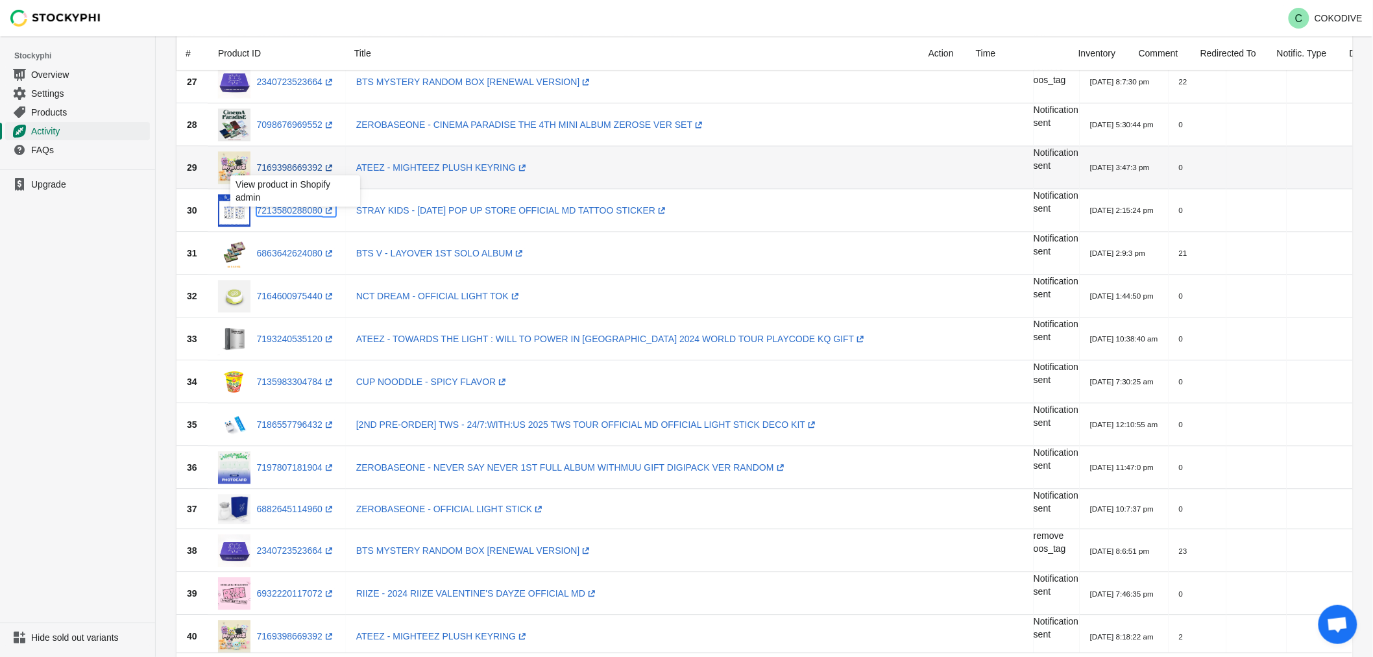  What do you see at coordinates (296, 296) in the screenshot?
I see `a: 7164600975440(opens a new window)` at bounding box center [296, 296].